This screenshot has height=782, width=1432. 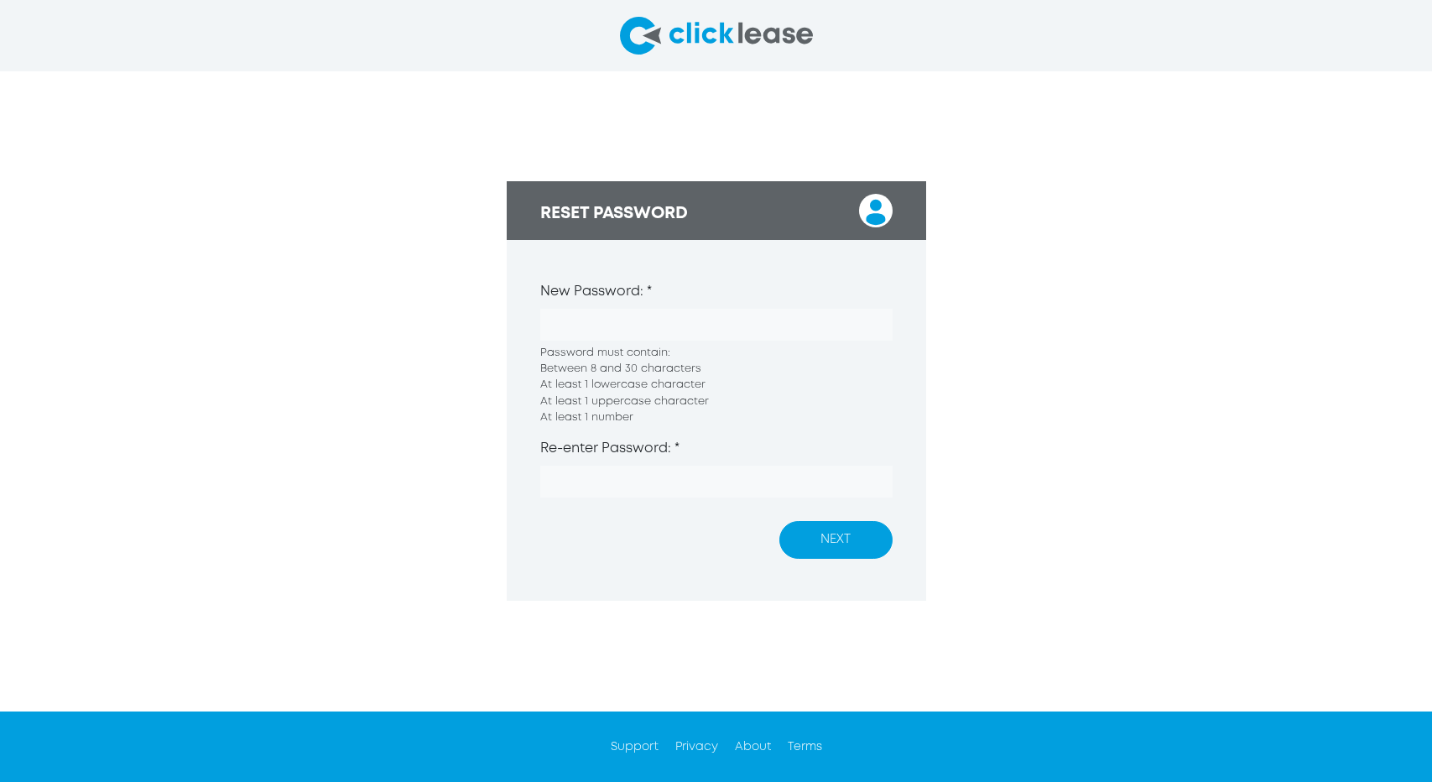 I want to click on a: Terms, so click(x=804, y=747).